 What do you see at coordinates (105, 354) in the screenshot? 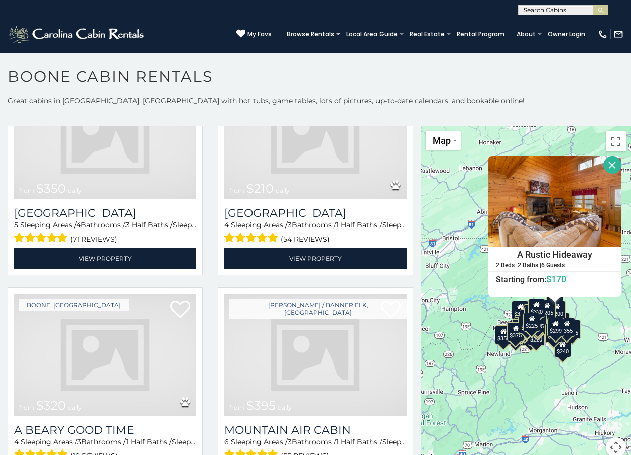
I see `img: A Beary Good Time` at bounding box center [105, 354].